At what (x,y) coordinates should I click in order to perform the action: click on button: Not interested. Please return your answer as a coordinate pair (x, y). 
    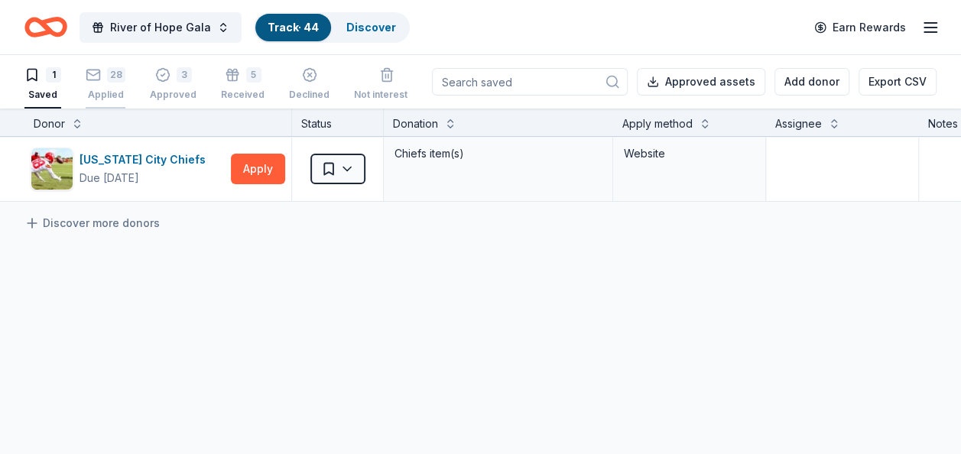
    Looking at the image, I should click on (387, 85).